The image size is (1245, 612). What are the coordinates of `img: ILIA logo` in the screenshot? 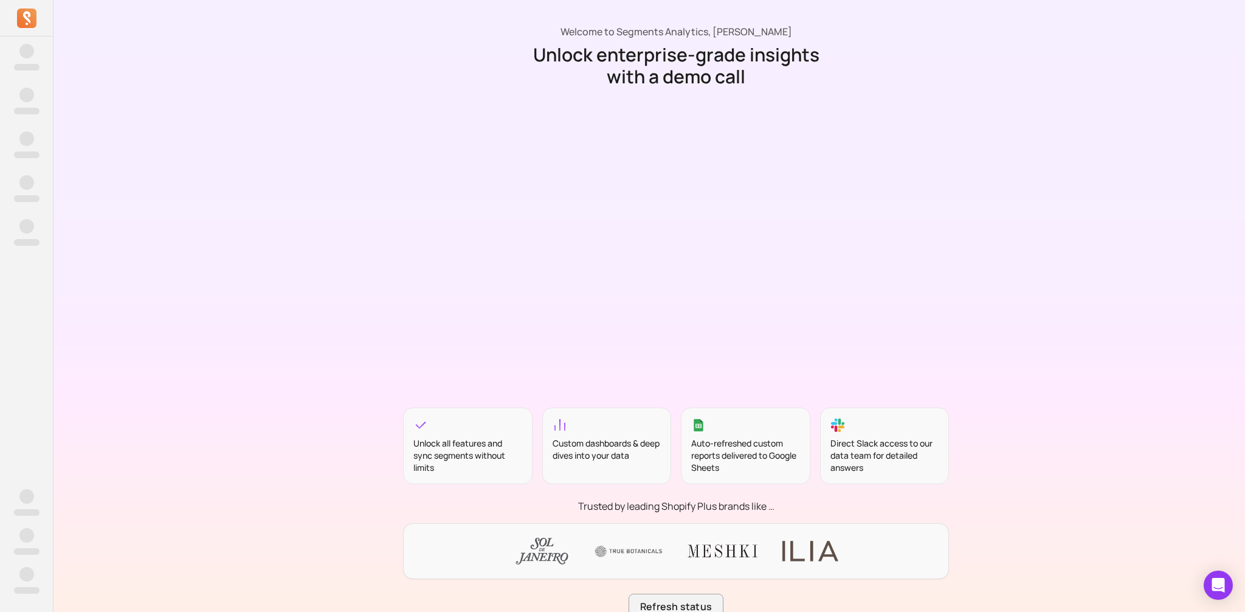 It's located at (810, 551).